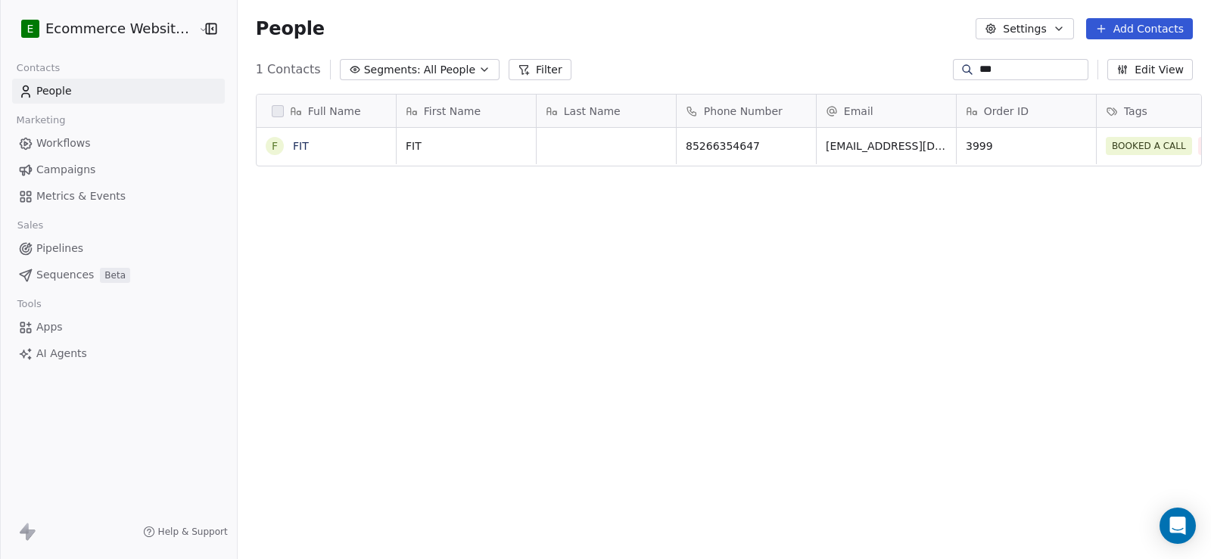 This screenshot has height=559, width=1211. What do you see at coordinates (118, 354) in the screenshot?
I see `a: AI Agents` at bounding box center [118, 354].